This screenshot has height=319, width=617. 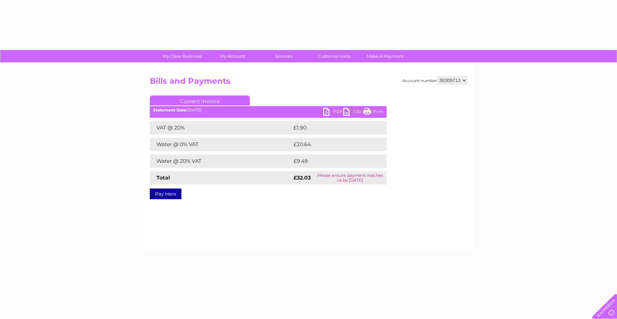 What do you see at coordinates (373, 112) in the screenshot?
I see `a: Print` at bounding box center [373, 112].